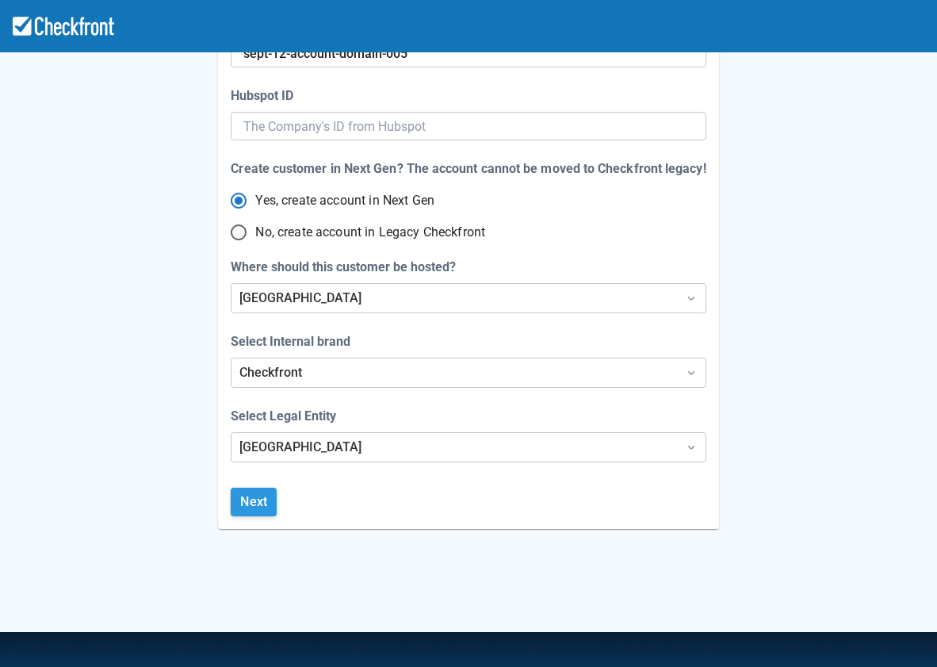  What do you see at coordinates (454, 373) in the screenshot?
I see `div: Checkfront` at bounding box center [454, 373].